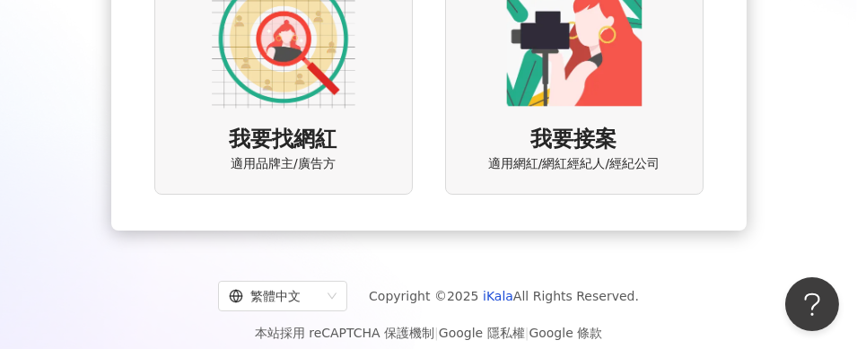 This screenshot has width=857, height=349. Describe the element at coordinates (565, 333) in the screenshot. I see `a: Google 條款` at that location.